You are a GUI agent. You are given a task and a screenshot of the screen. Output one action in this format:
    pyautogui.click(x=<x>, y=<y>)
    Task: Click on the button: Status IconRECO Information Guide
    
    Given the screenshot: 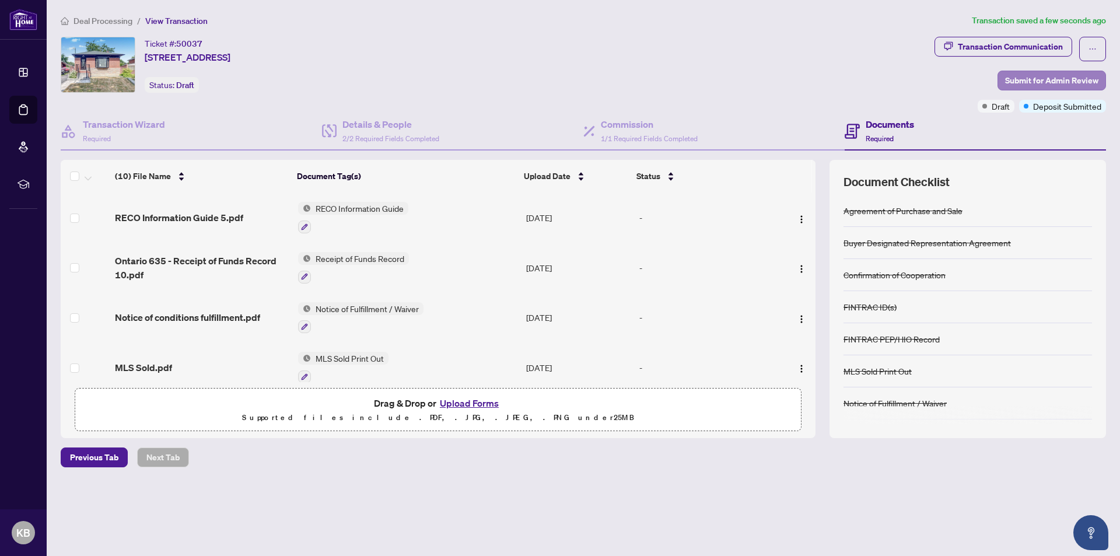 What is the action you would take?
    pyautogui.click(x=353, y=218)
    